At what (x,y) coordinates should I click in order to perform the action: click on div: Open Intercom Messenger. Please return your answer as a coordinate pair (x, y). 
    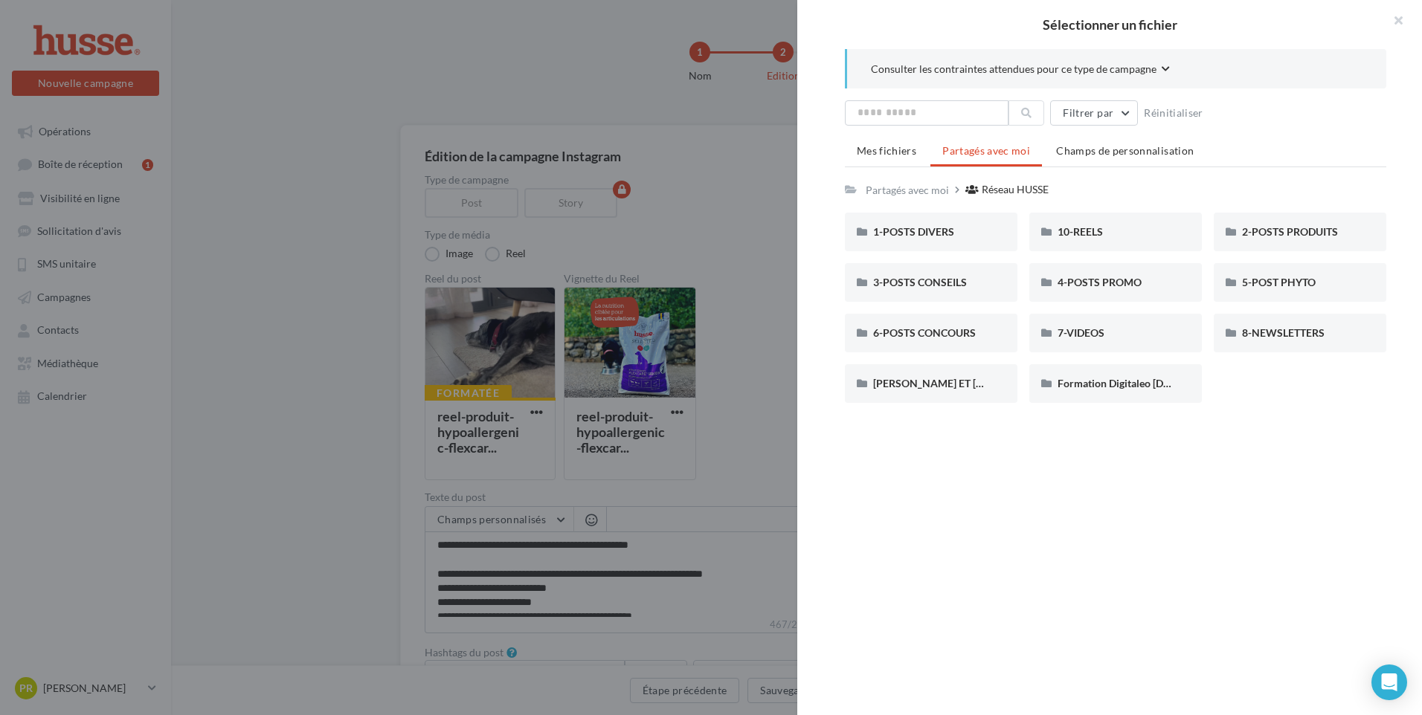
    Looking at the image, I should click on (1389, 683).